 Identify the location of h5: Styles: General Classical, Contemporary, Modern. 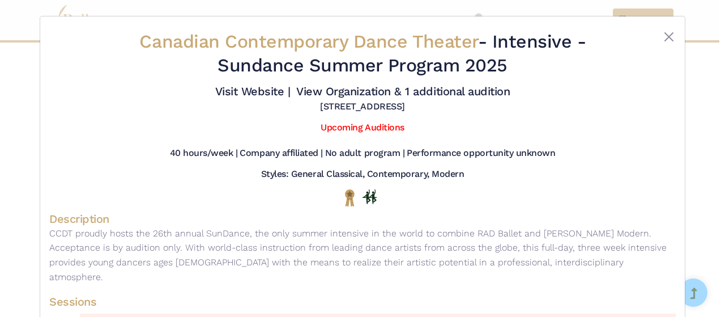
(363, 174).